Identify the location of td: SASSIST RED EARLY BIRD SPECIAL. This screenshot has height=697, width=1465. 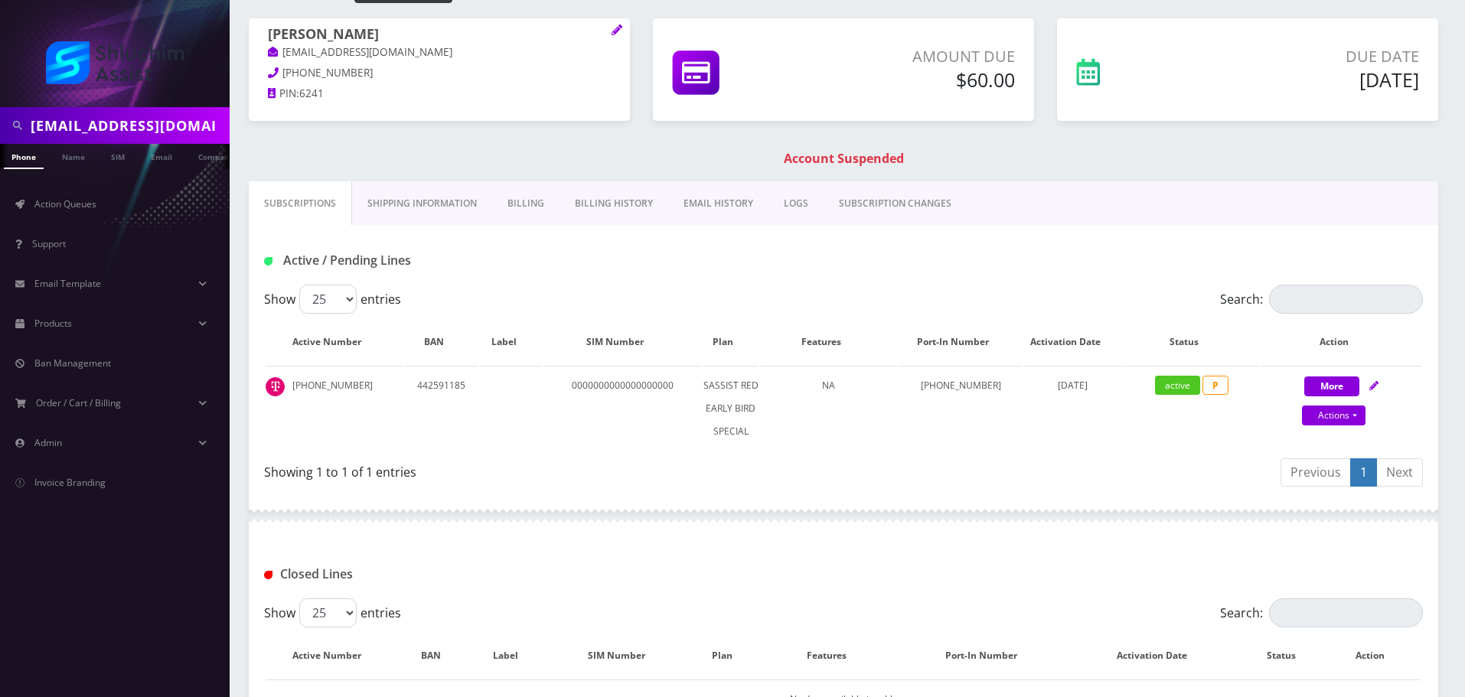
(731, 408).